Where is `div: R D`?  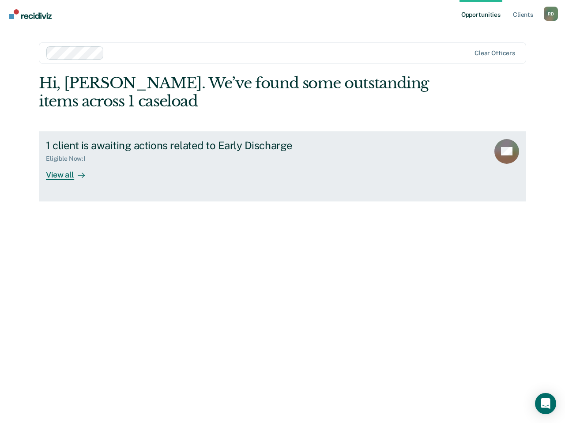 div: R D is located at coordinates (551, 14).